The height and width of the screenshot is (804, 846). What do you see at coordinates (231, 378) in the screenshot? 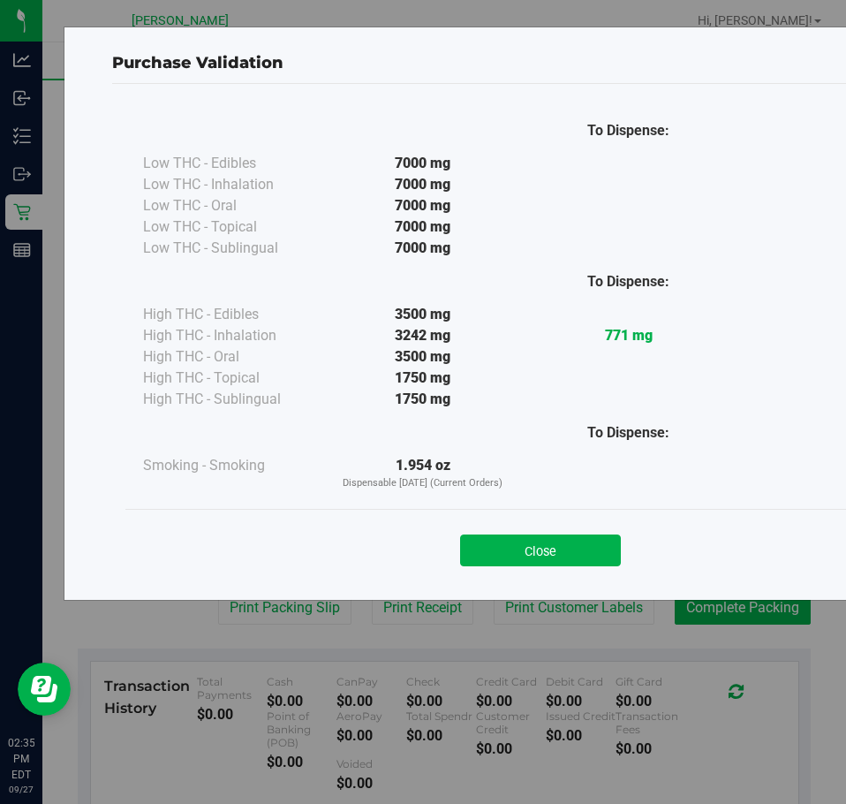
I see `div: High THC - Topical` at bounding box center [231, 378].